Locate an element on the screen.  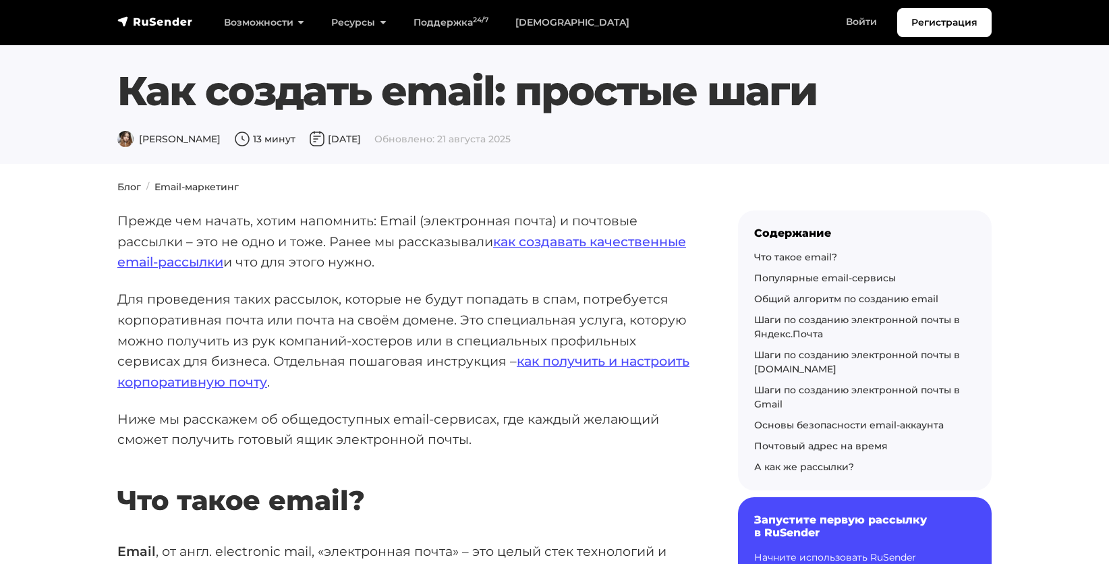
a: Почтовый адрес на время is located at coordinates (821, 446).